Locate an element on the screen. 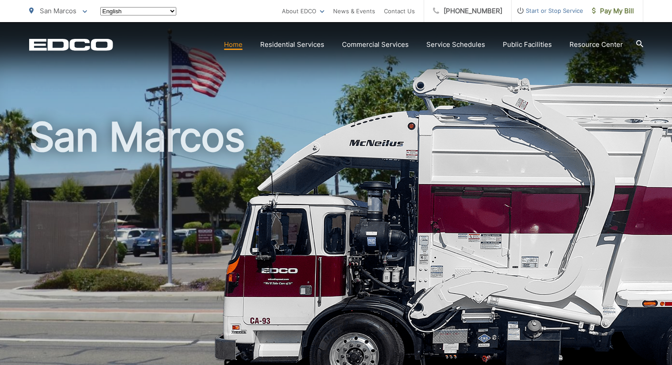 This screenshot has width=672, height=365. a: Resource Center is located at coordinates (596, 45).